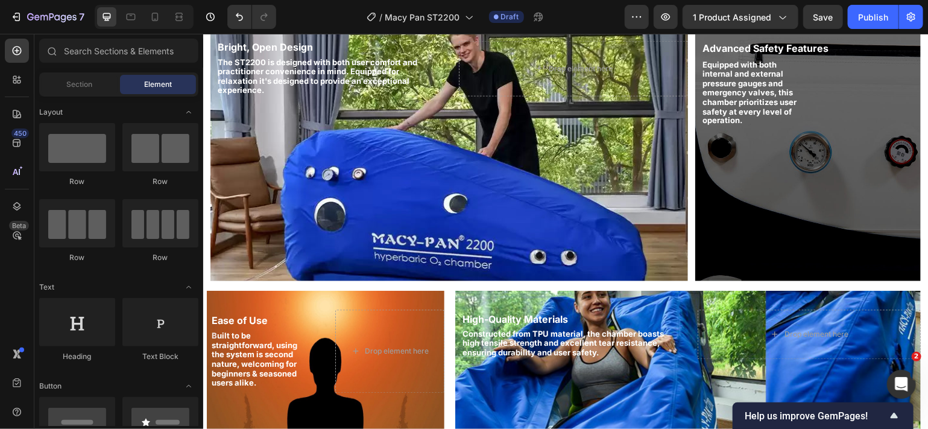  Describe the element at coordinates (873, 17) in the screenshot. I see `button: Publish` at that location.